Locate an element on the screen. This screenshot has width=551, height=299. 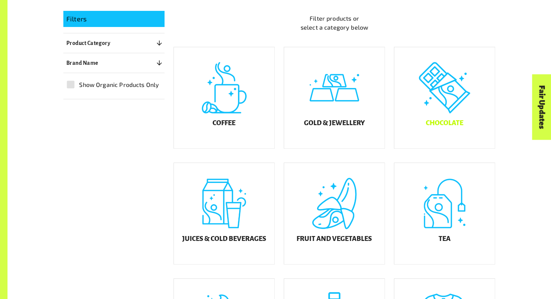
h5: Gold & Jewellery is located at coordinates (334, 123).